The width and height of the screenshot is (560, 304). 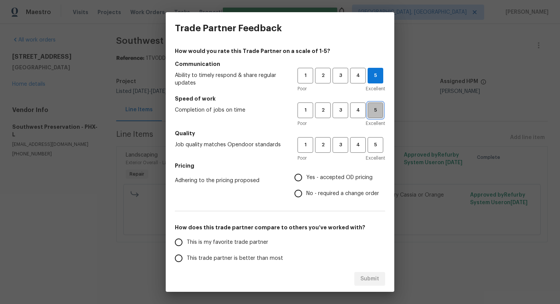 What do you see at coordinates (340, 186) in the screenshot?
I see `div: Pricing` at bounding box center [340, 186].